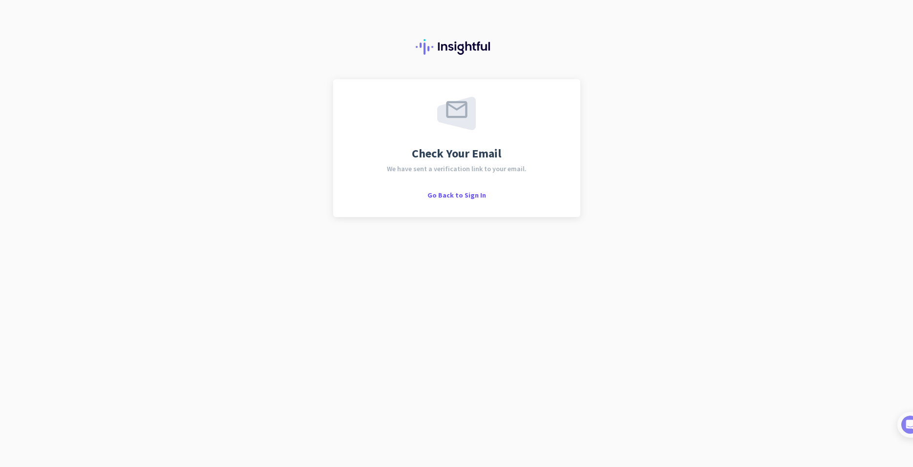 The height and width of the screenshot is (467, 913). I want to click on span: Check Your Email, so click(456, 153).